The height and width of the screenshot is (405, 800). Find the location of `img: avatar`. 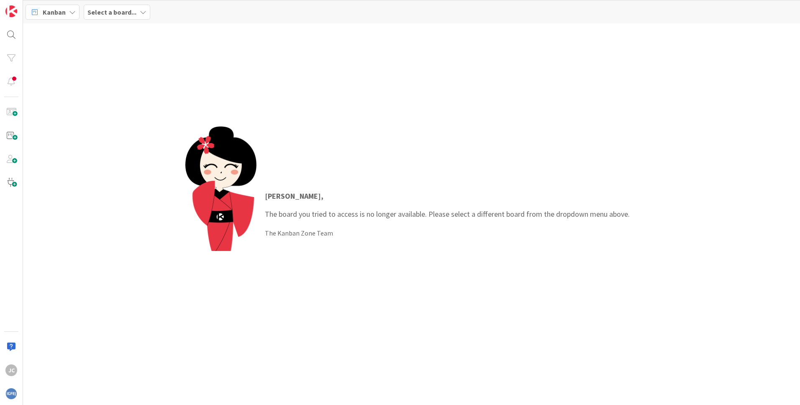

img: avatar is located at coordinates (11, 394).